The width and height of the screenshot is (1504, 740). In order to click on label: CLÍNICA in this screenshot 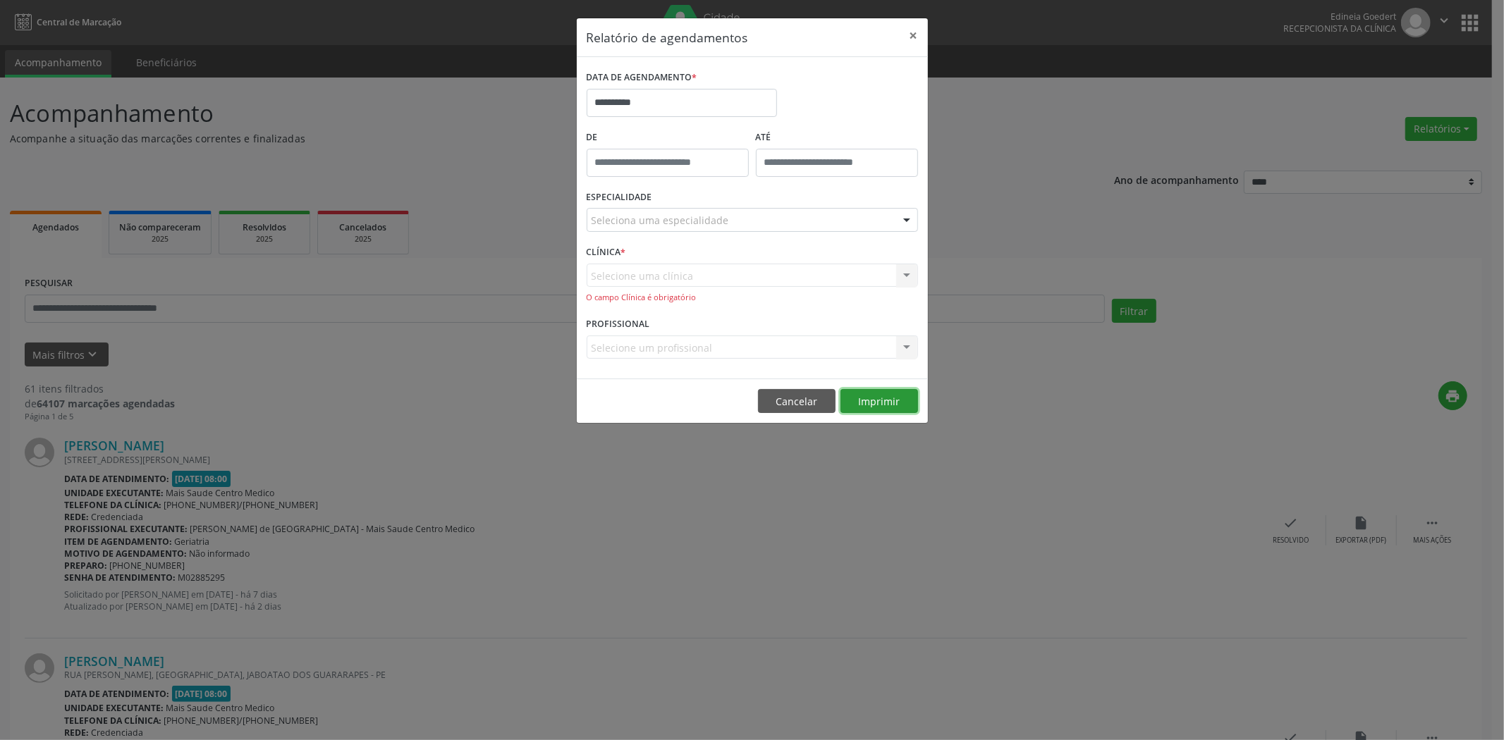, I will do `click(606, 252)`.